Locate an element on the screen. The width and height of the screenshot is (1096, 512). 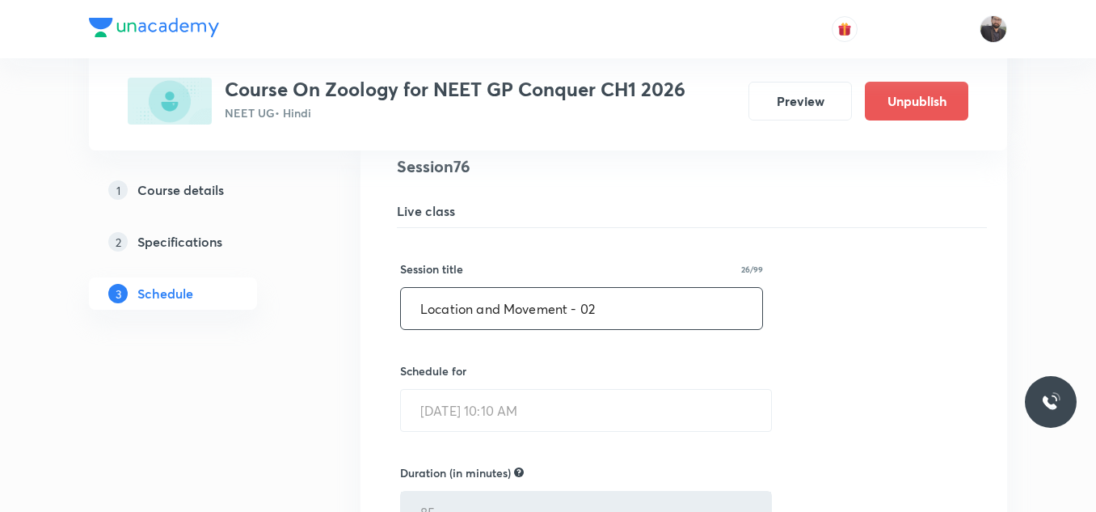
img: Vishal Choudhary is located at coordinates (993, 29).